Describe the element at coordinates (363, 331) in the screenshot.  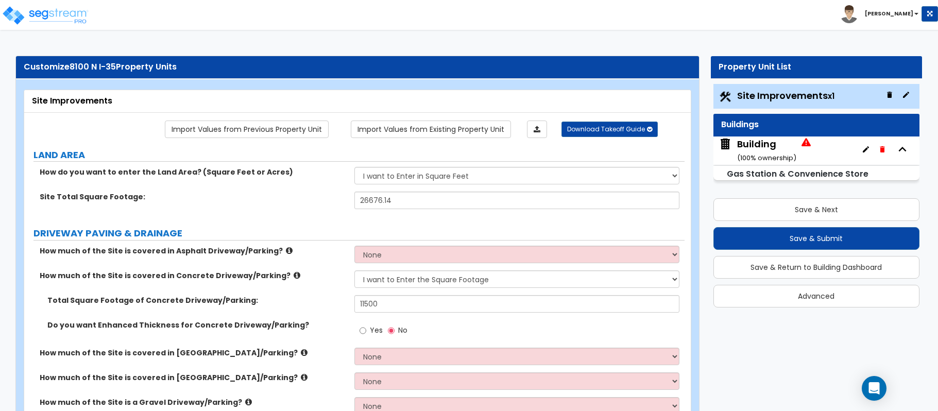
I see `input: Yes` at that location.